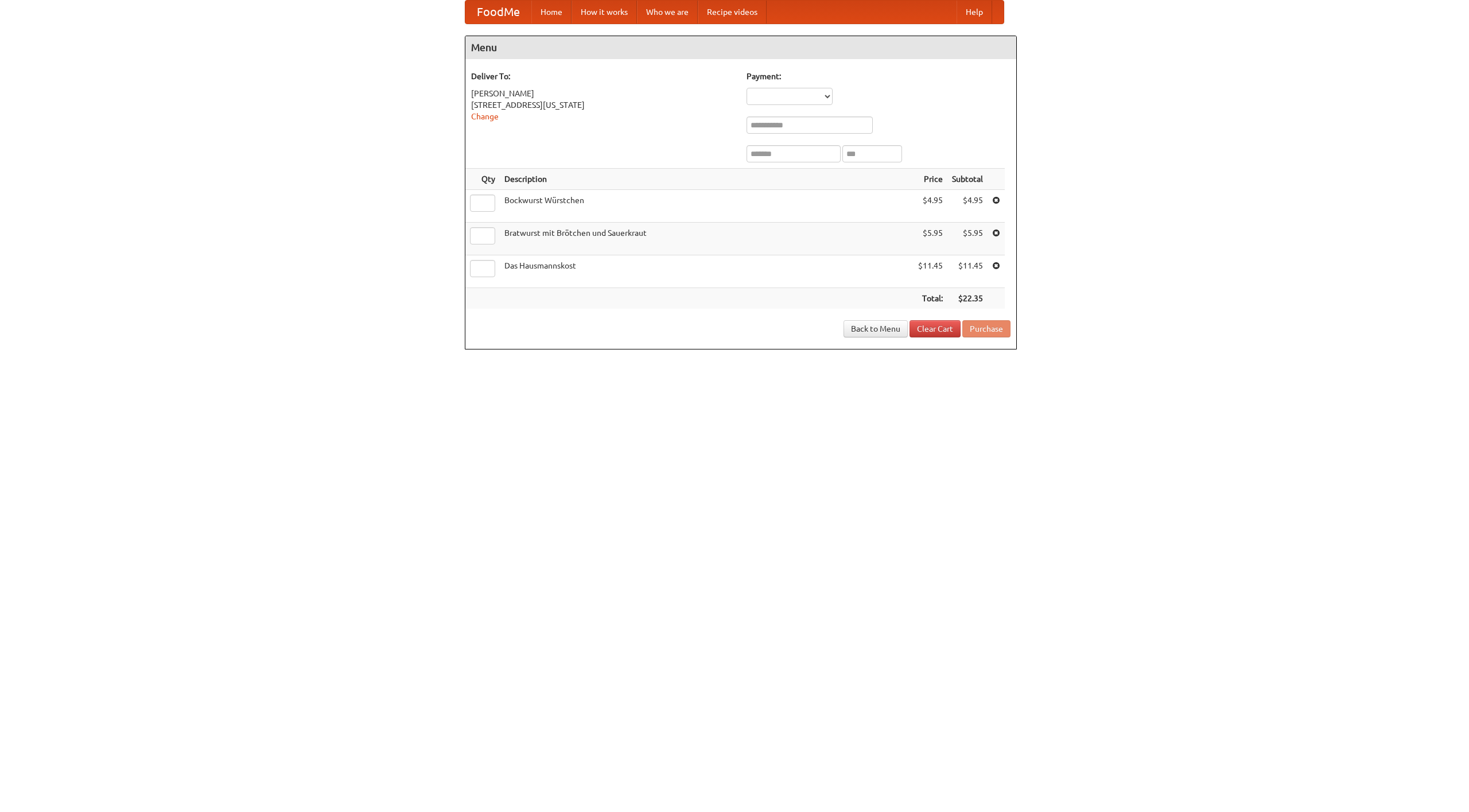 The width and height of the screenshot is (1469, 812). What do you see at coordinates (732, 12) in the screenshot?
I see `a: Recipe videos` at bounding box center [732, 12].